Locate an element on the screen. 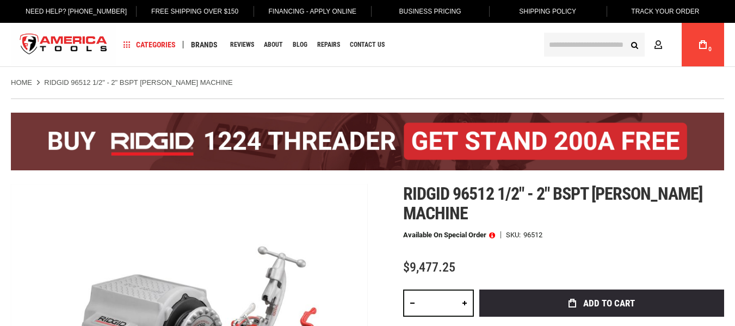  span: Shipping Policy is located at coordinates (547, 11).